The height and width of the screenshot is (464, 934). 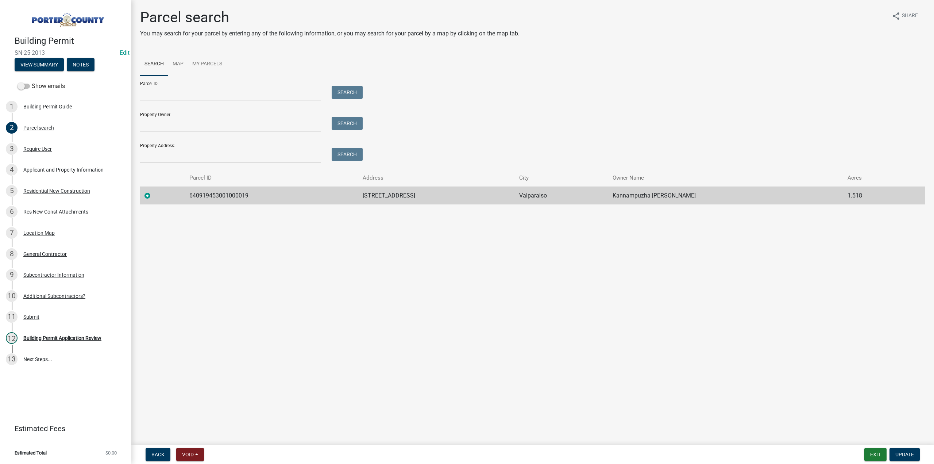 I want to click on h4: Building Permit, so click(x=70, y=41).